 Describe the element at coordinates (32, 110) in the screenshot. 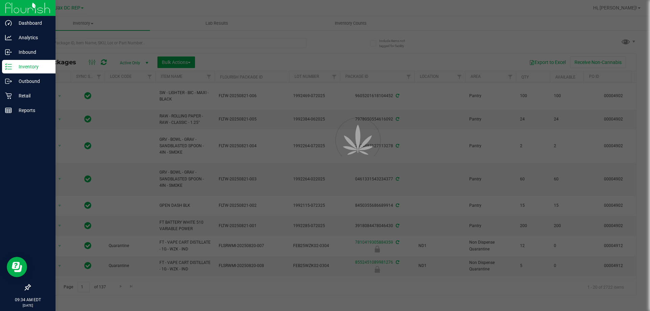

I see `p: Reports` at that location.